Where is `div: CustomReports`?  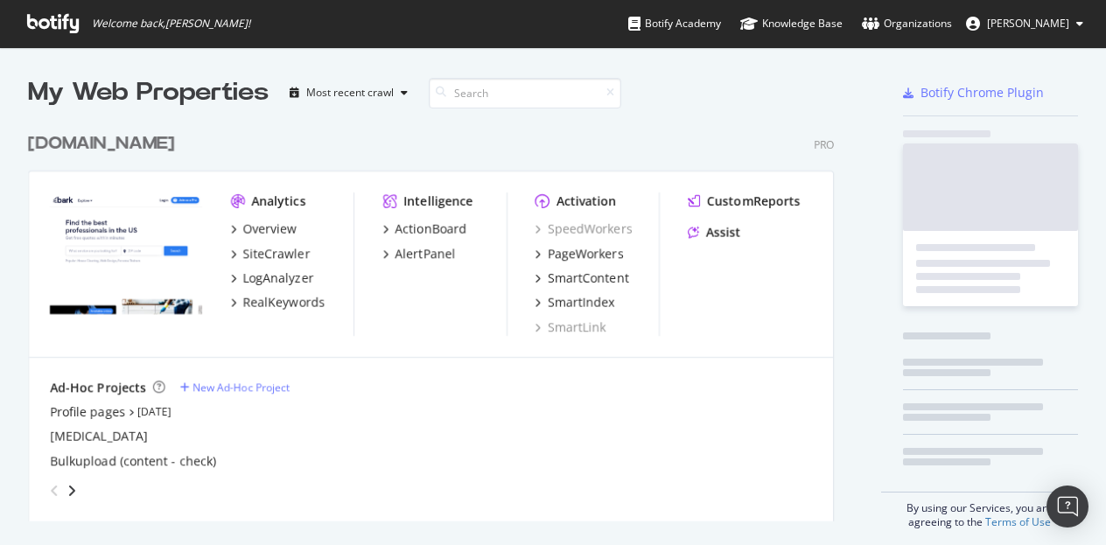
div: CustomReports is located at coordinates (754, 201).